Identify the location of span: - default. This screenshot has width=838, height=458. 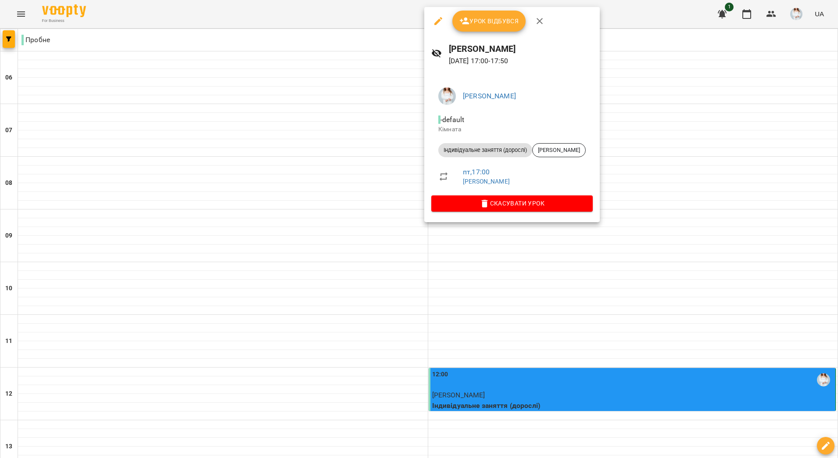
(452, 119).